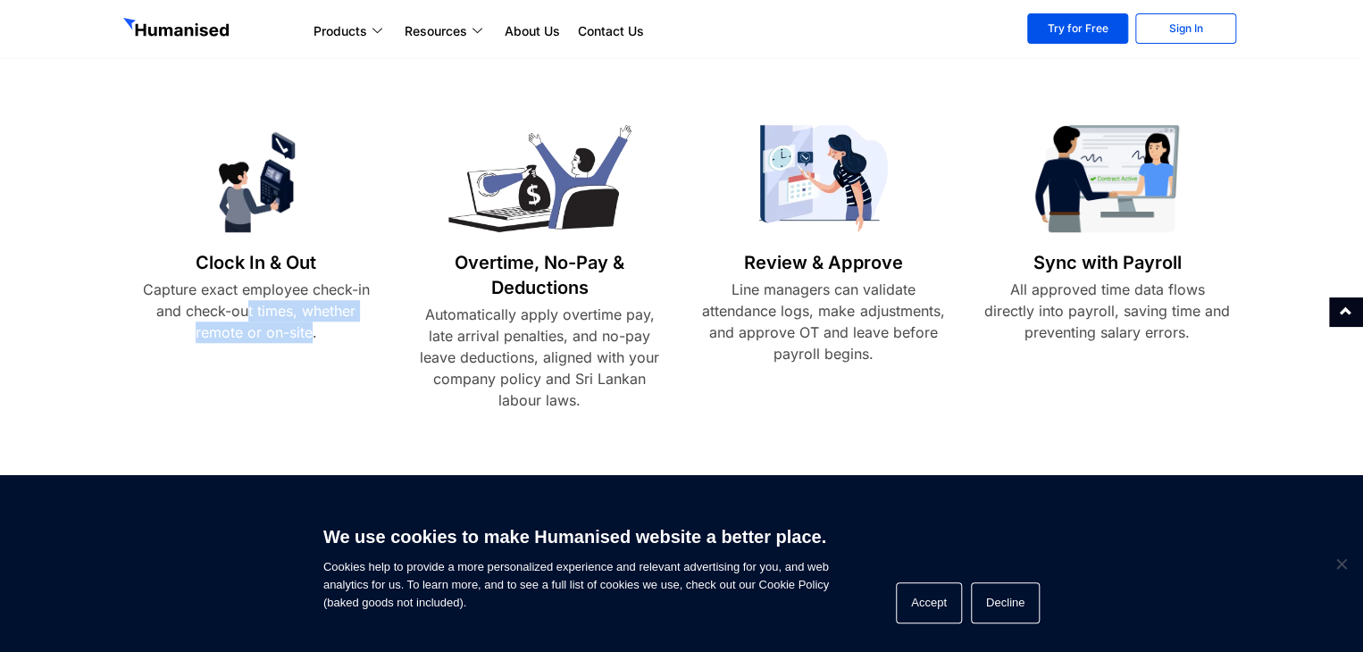 The image size is (1363, 652). Describe the element at coordinates (446, 31) in the screenshot. I see `a: Resources` at that location.